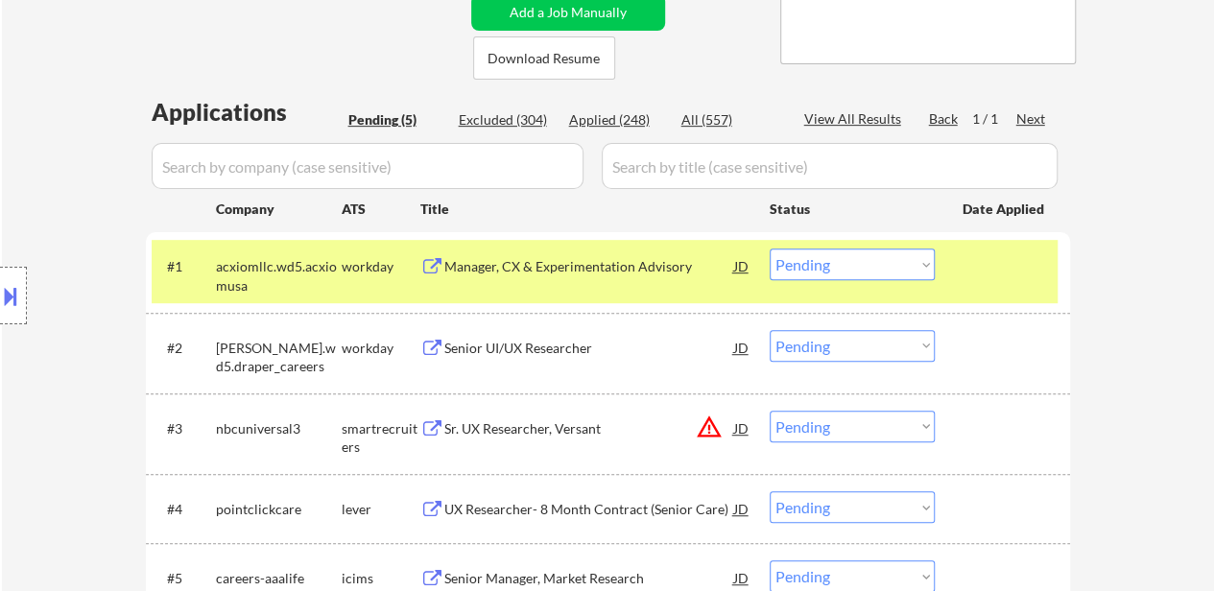  What do you see at coordinates (1005, 209) in the screenshot?
I see `div: Date Applied` at bounding box center [1005, 209].